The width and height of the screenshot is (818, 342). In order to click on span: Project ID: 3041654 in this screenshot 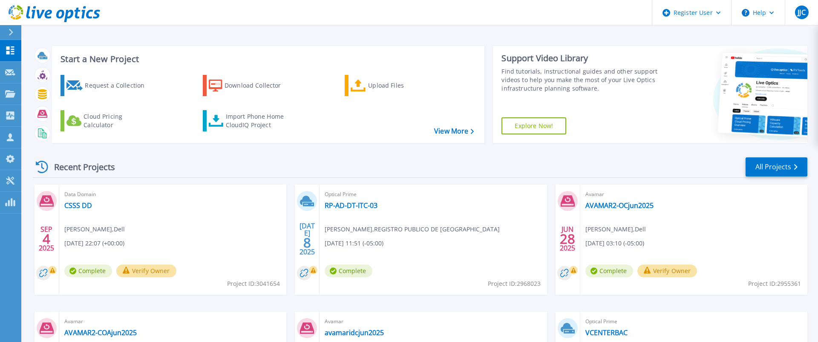, I will do `click(253, 284)`.